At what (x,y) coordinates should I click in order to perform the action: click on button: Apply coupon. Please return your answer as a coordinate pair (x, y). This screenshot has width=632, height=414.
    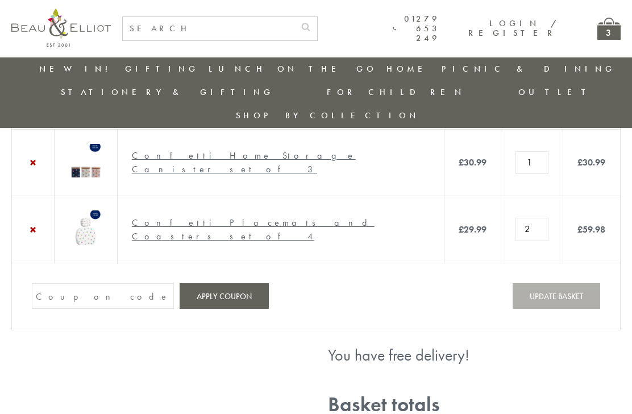
    Looking at the image, I should click on (224, 296).